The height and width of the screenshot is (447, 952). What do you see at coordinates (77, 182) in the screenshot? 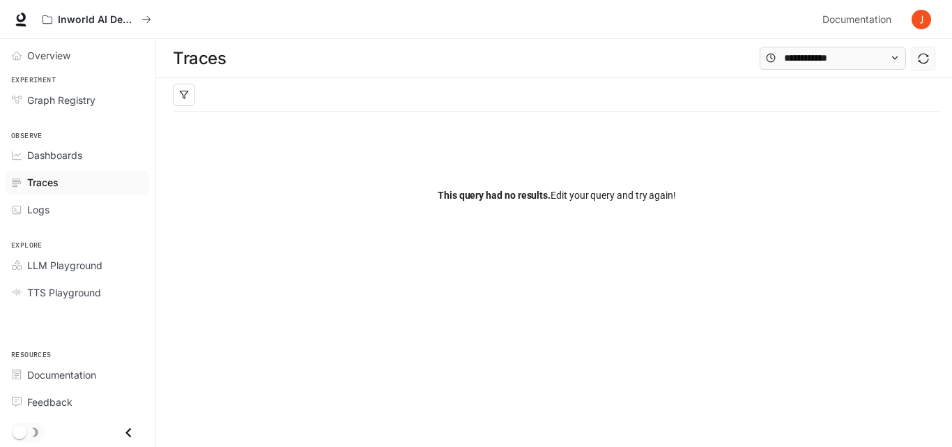
I see `a: Traces` at bounding box center [77, 182].